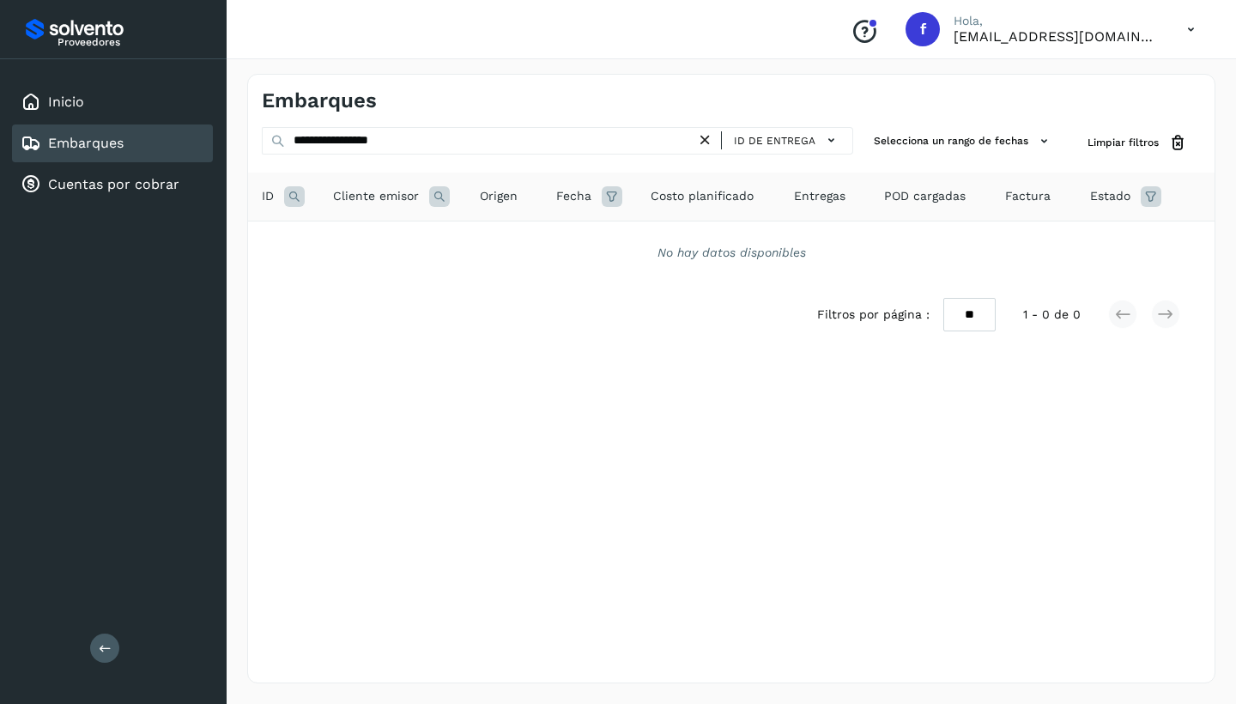  What do you see at coordinates (702, 196) in the screenshot?
I see `span: Costo planificado` at bounding box center [702, 196].